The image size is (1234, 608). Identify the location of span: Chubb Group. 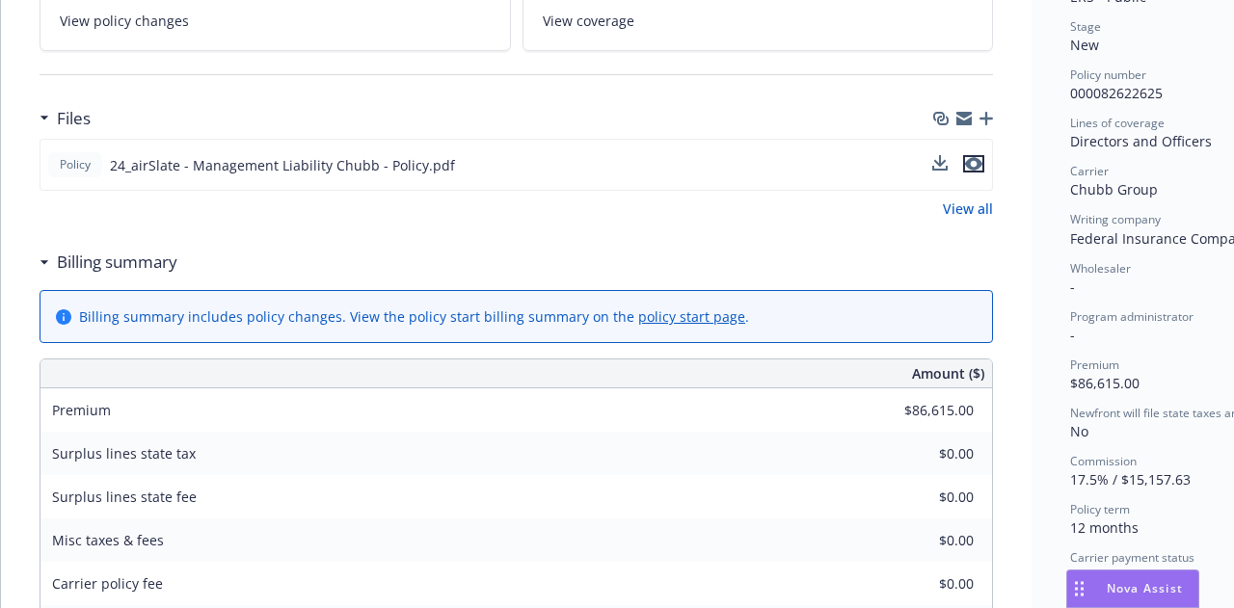
(1114, 189).